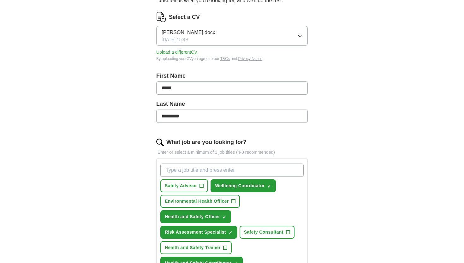 The width and height of the screenshot is (464, 263). What do you see at coordinates (184, 186) in the screenshot?
I see `button: Safety Advisor` at bounding box center [184, 186].